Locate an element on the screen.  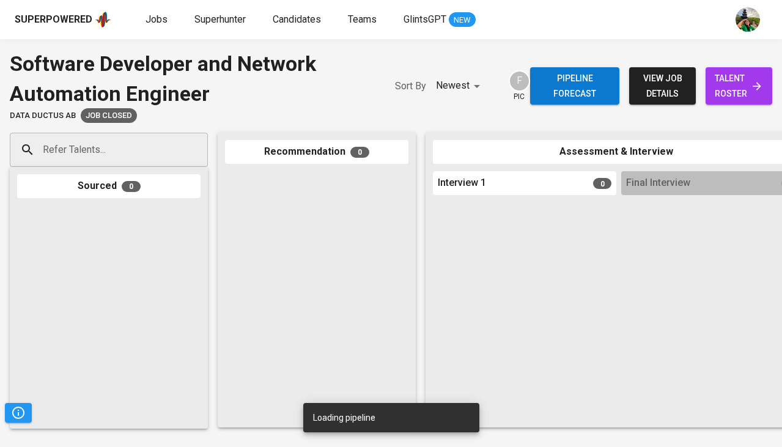
img: eva@glints.com is located at coordinates (748, 20).